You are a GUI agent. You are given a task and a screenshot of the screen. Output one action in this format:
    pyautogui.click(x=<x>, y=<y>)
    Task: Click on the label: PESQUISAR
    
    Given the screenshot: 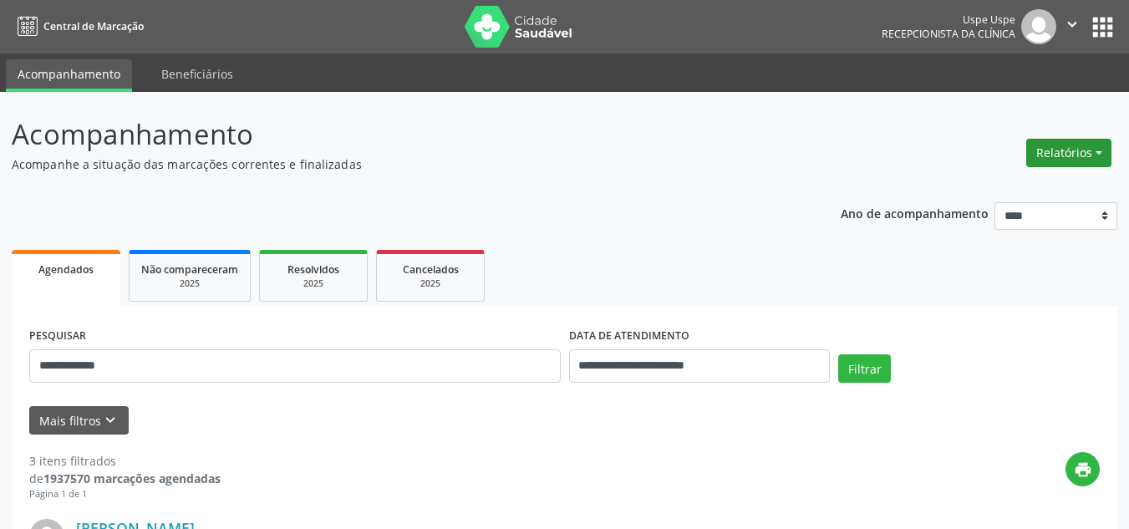 What is the action you would take?
    pyautogui.click(x=58, y=336)
    